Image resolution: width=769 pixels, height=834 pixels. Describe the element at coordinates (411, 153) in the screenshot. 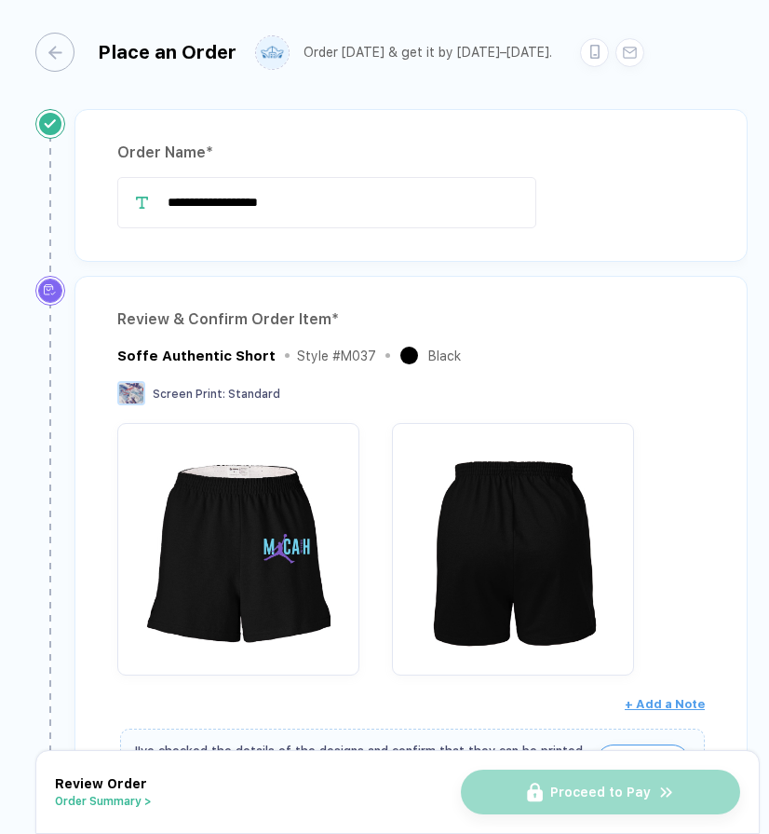

I see `div: Order Name` at that location.